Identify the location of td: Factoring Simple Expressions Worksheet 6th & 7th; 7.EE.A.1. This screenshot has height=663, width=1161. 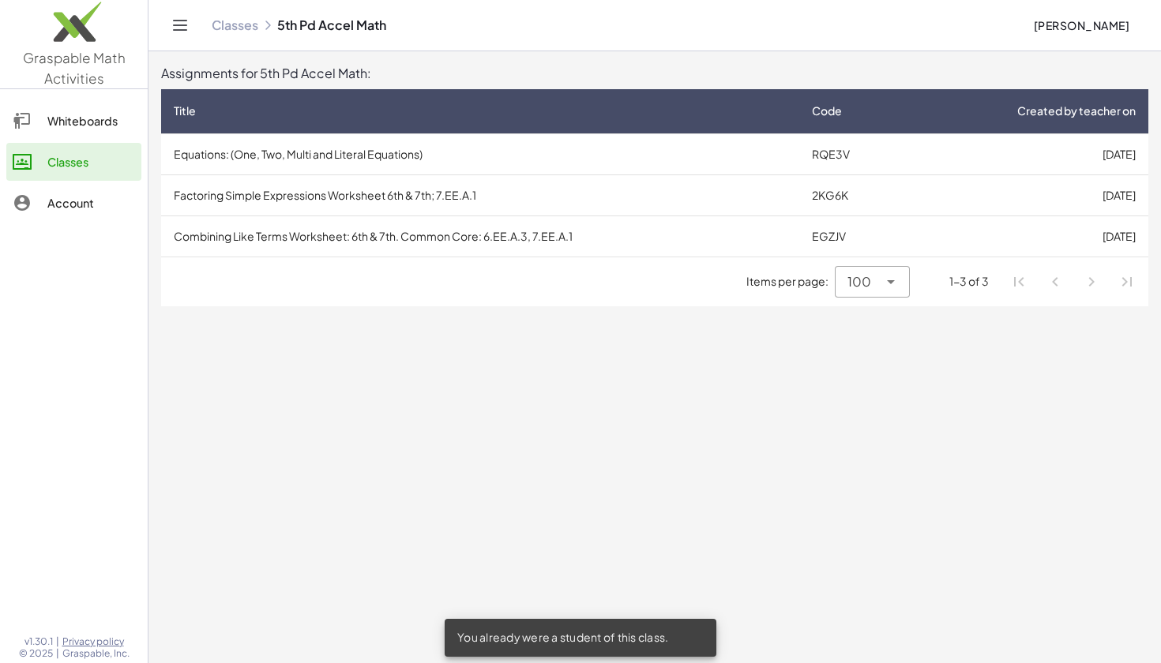
(480, 195).